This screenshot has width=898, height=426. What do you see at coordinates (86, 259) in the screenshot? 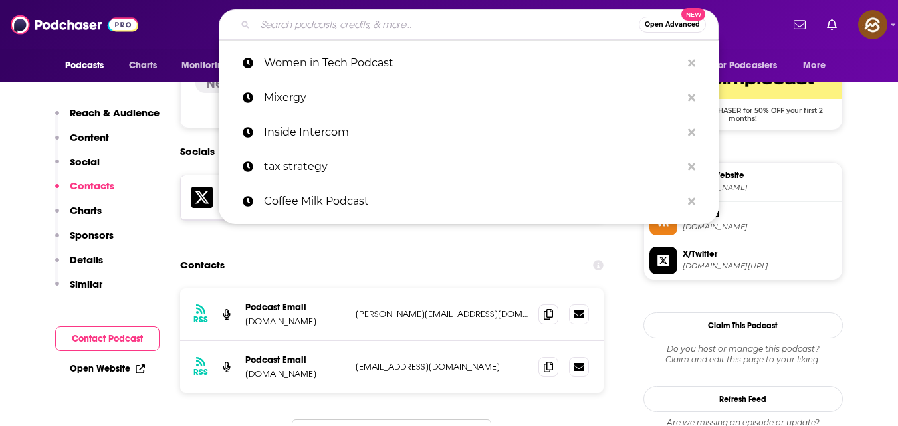
I see `p: Details` at bounding box center [86, 259].